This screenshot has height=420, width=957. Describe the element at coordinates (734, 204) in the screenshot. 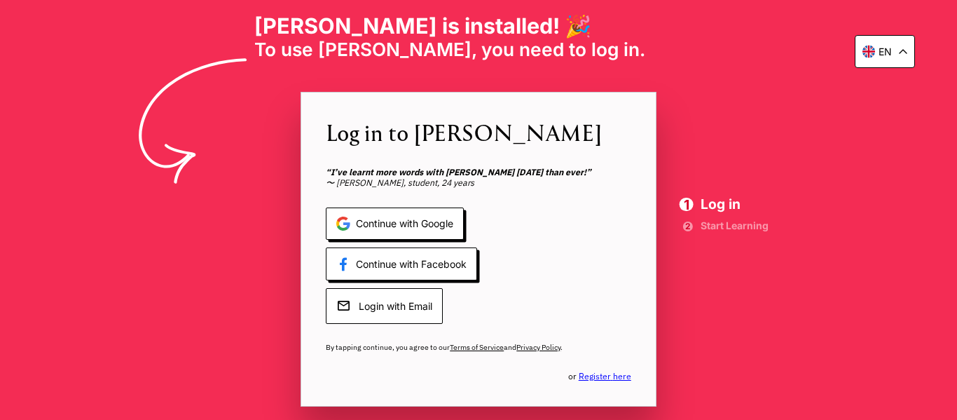

I see `span: Log in` at that location.